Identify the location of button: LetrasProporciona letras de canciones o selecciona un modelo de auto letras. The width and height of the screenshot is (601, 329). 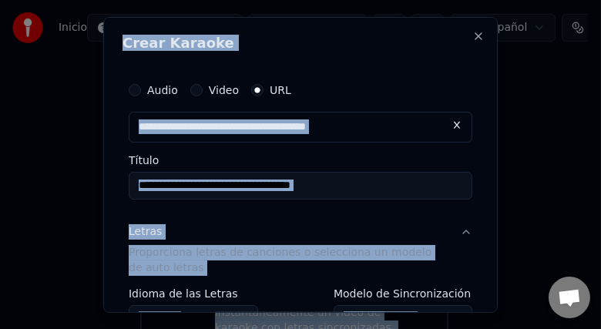
(300, 250).